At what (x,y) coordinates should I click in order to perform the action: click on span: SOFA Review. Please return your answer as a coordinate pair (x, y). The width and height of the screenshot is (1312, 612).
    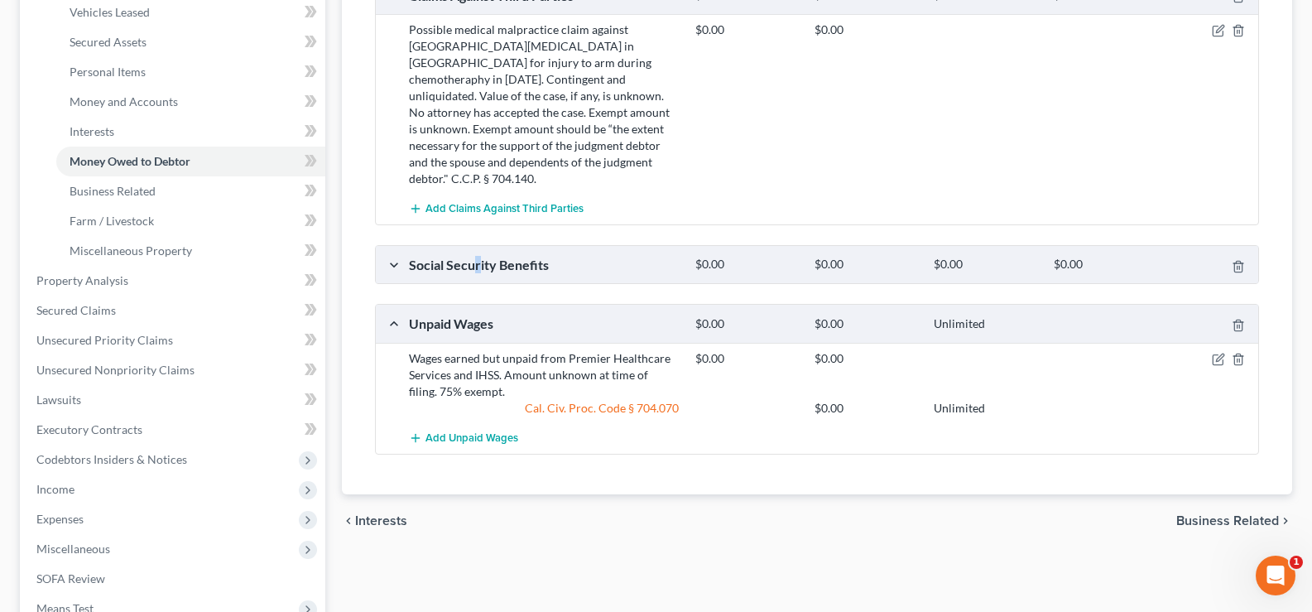
    Looking at the image, I should click on (70, 578).